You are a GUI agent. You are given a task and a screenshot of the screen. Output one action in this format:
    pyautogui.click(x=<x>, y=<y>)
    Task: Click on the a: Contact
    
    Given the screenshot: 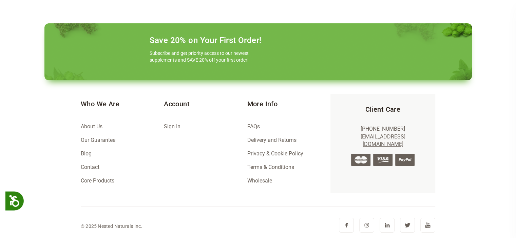 What is the action you would take?
    pyautogui.click(x=90, y=167)
    